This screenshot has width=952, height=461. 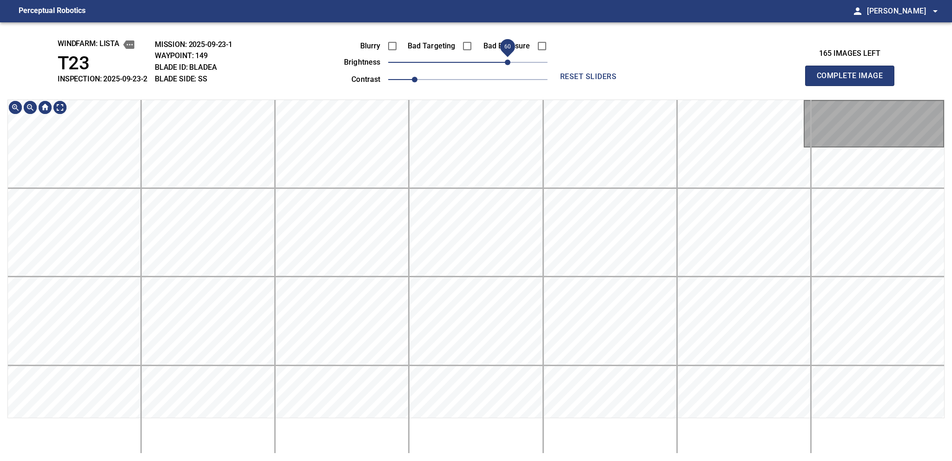 I want to click on label: brightness, so click(x=355, y=62).